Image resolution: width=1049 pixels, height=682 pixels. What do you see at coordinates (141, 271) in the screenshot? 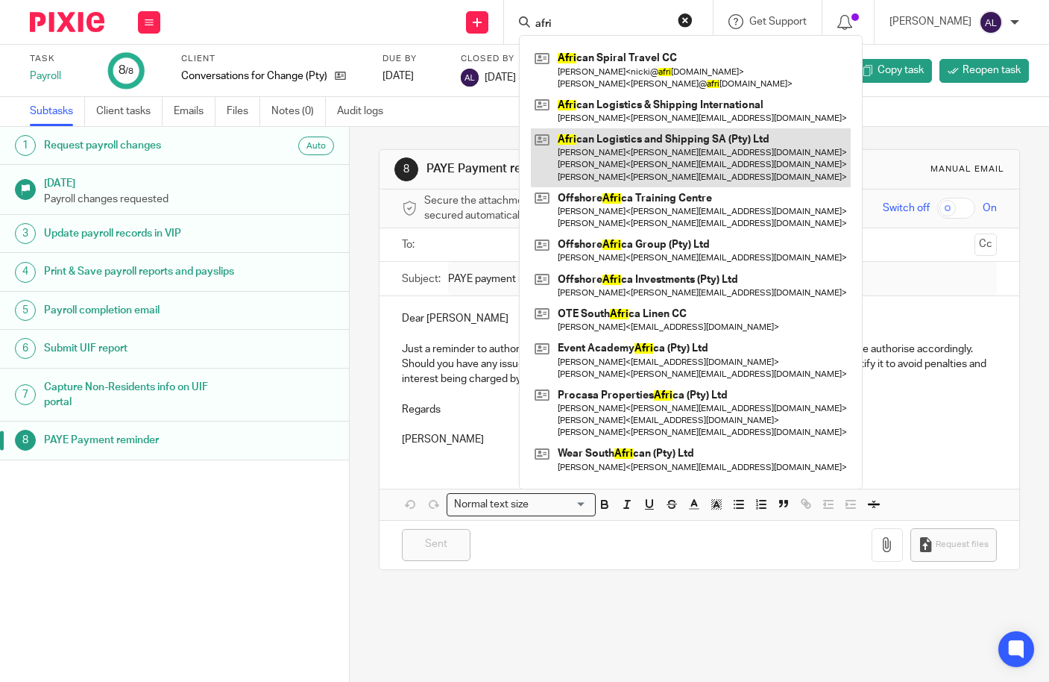
I see `h1: Print & Save payroll reports and payslips` at bounding box center [141, 271].